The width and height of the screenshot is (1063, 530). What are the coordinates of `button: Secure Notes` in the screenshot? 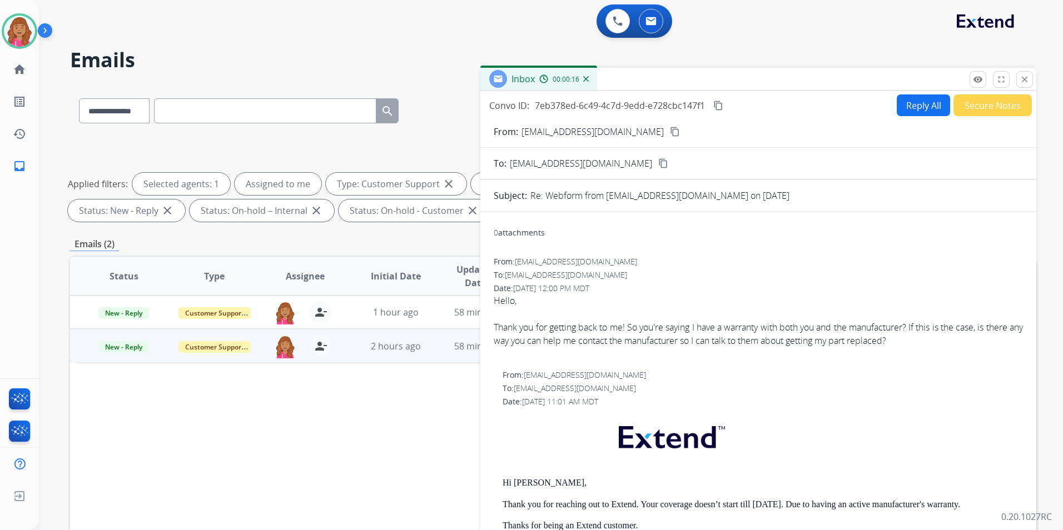 It's located at (992, 105).